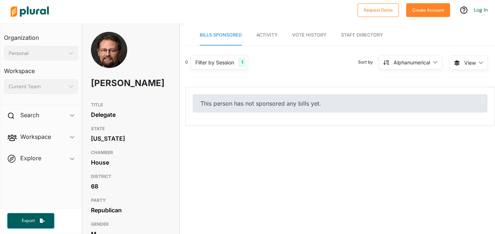  Describe the element at coordinates (131, 225) in the screenshot. I see `h3: GENDER` at that location.